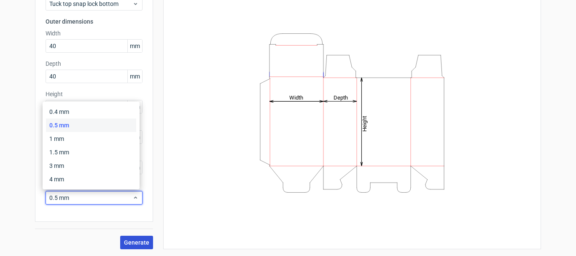 This screenshot has height=256, width=576. I want to click on h3: Outer dimensions, so click(94, 22).